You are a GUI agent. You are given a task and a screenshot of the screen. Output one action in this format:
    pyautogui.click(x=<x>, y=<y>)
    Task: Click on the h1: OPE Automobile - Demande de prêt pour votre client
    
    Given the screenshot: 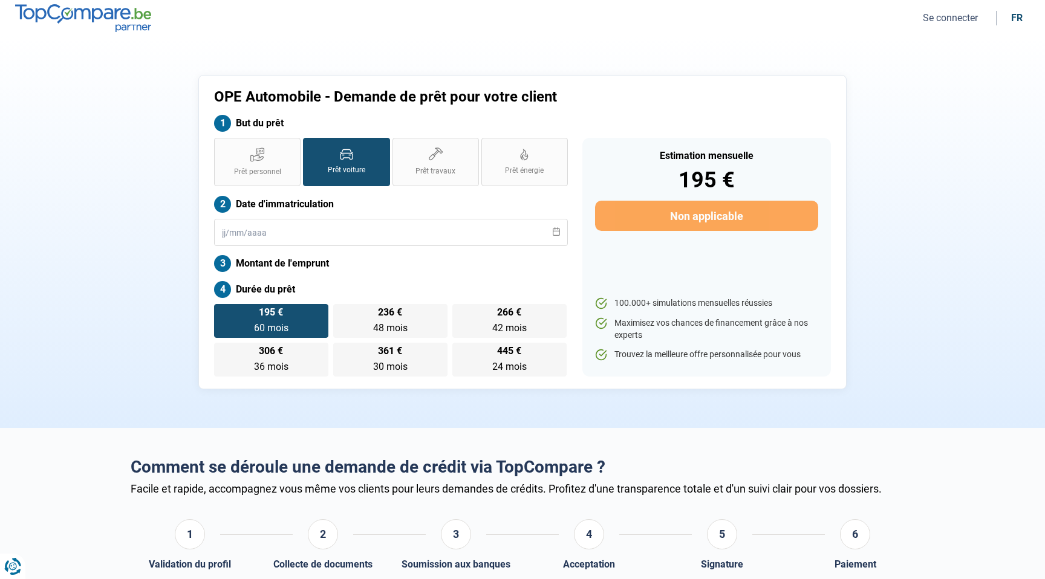 What is the action you would take?
    pyautogui.click(x=443, y=97)
    